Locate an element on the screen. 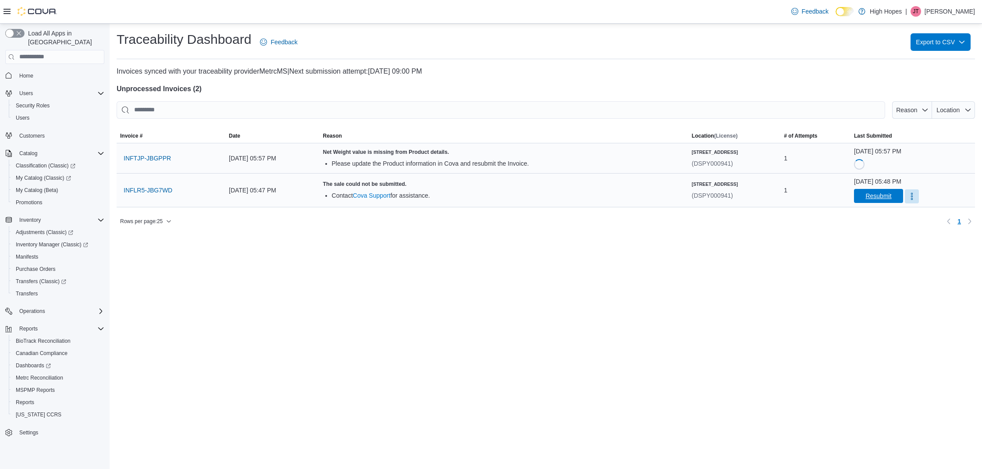 Image resolution: width=982 pixels, height=469 pixels. span: Inventory is located at coordinates (60, 220).